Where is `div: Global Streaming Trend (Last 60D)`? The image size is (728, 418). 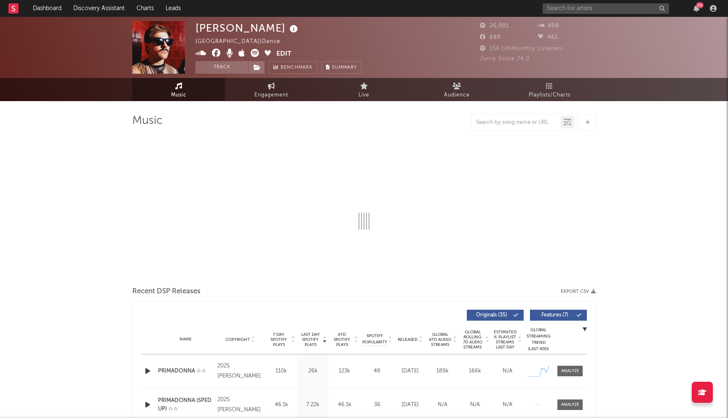 div: Global Streaming Trend (Last 60D) is located at coordinates (539, 340).